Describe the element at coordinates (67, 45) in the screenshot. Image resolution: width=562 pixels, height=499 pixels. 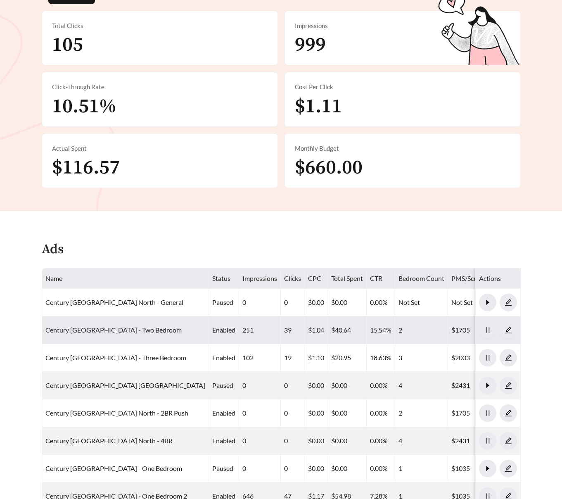
I see `span: 105` at that location.